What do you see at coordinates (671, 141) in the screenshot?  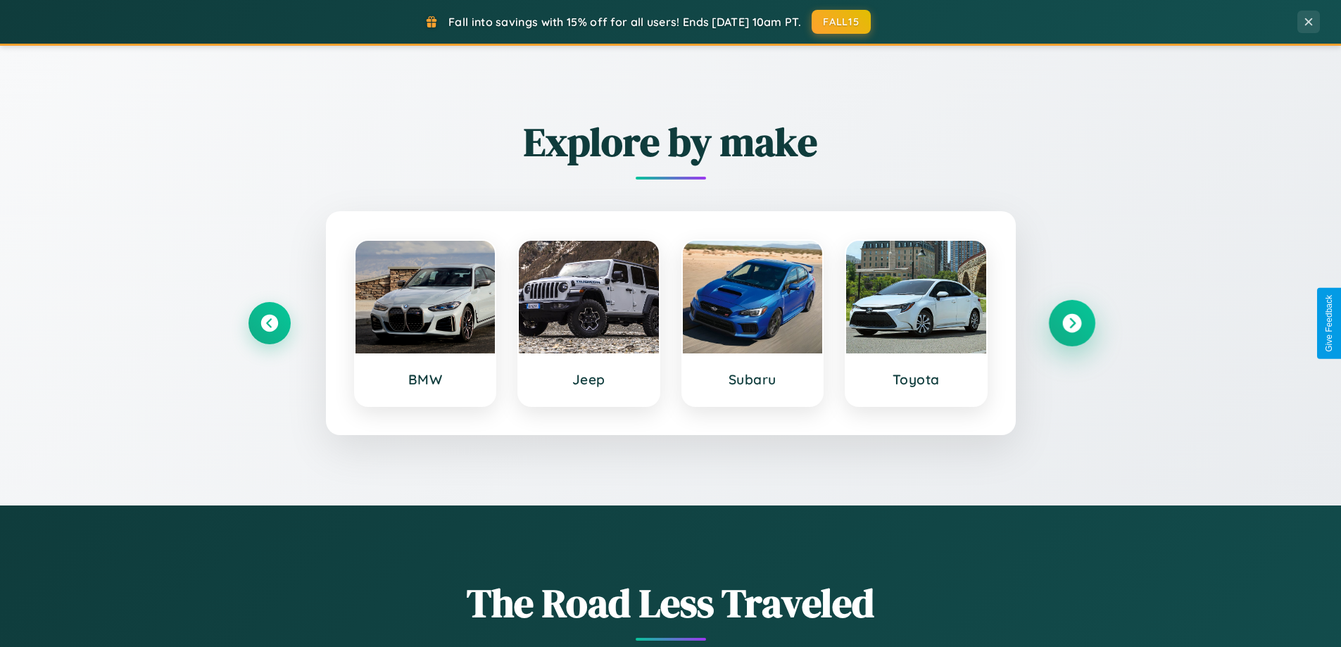 I see `h2: Explore by make` at bounding box center [671, 141].